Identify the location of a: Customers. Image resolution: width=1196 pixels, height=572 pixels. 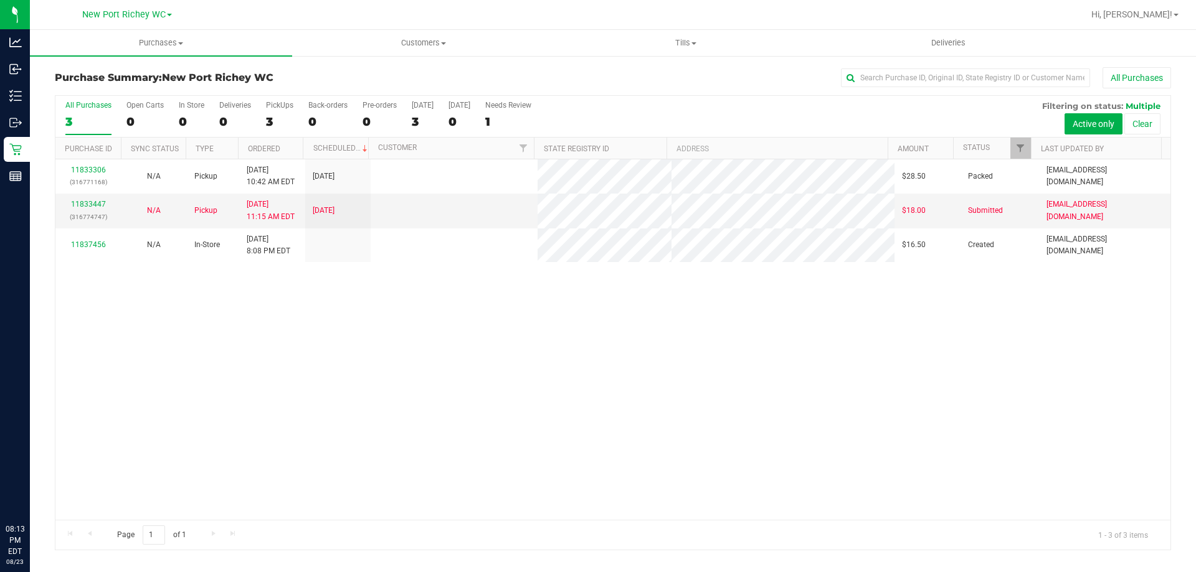
(423, 43).